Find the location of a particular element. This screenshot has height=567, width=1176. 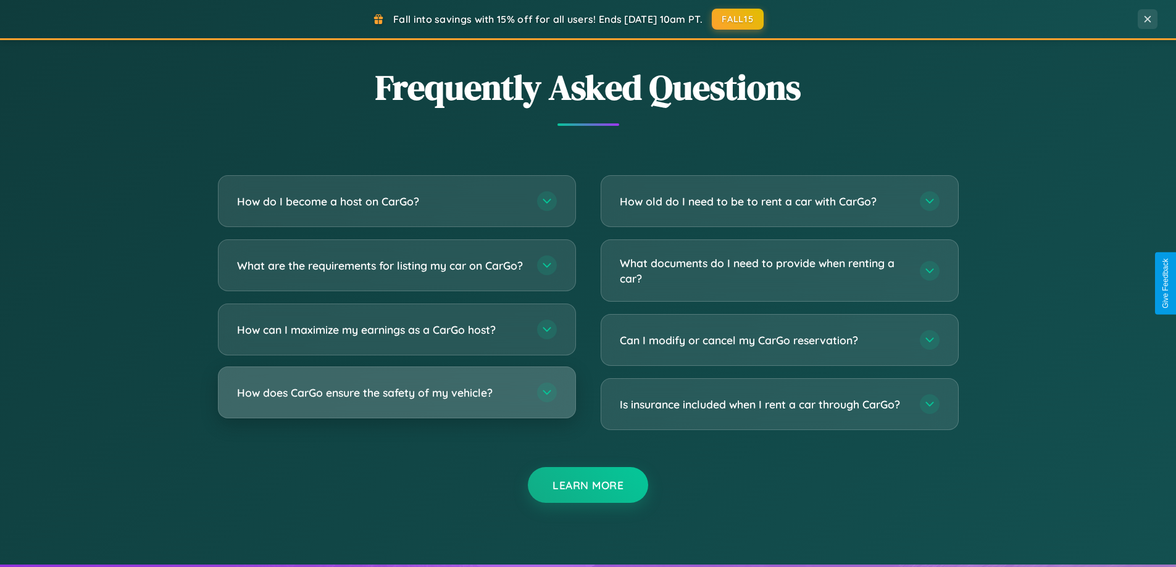

h3: What are the requirements for listing my car on CarGo? is located at coordinates (381, 265).